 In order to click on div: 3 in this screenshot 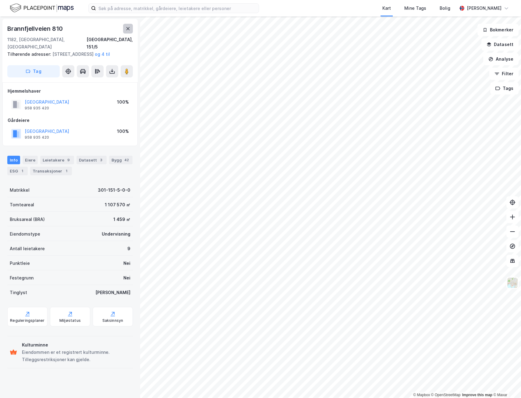, I will do `click(101, 160)`.